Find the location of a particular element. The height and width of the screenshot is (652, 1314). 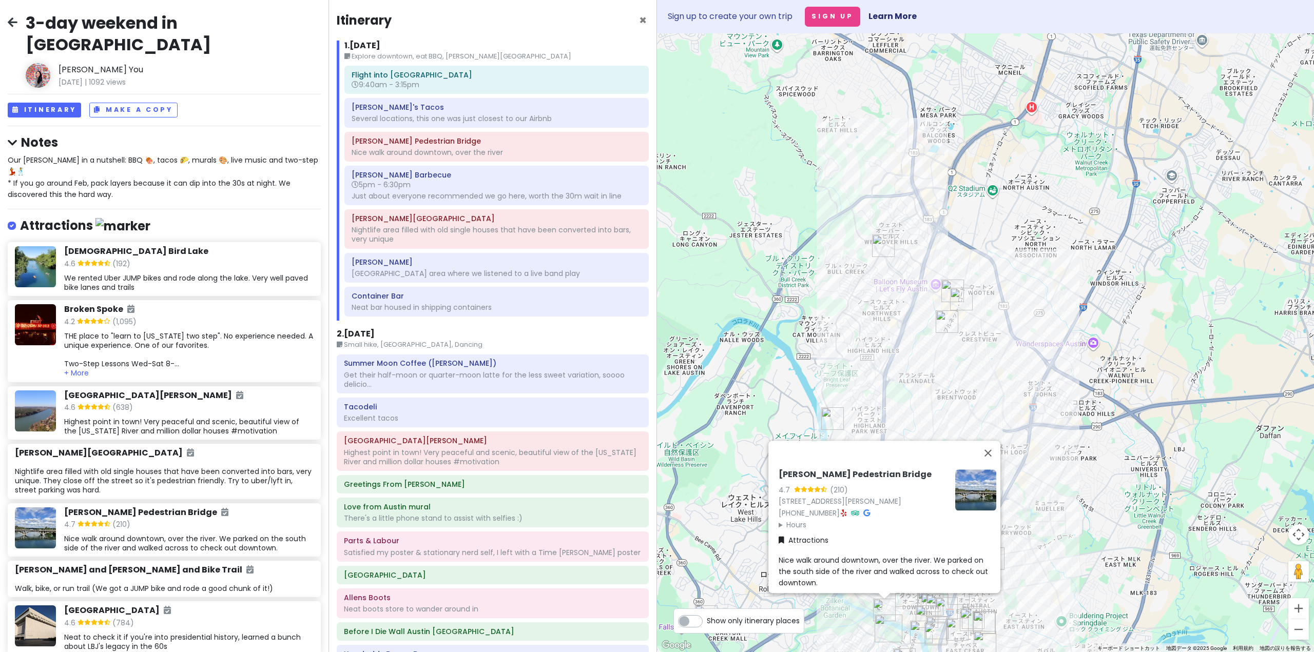

span: 5pm - 6:30pm is located at coordinates (381, 185).